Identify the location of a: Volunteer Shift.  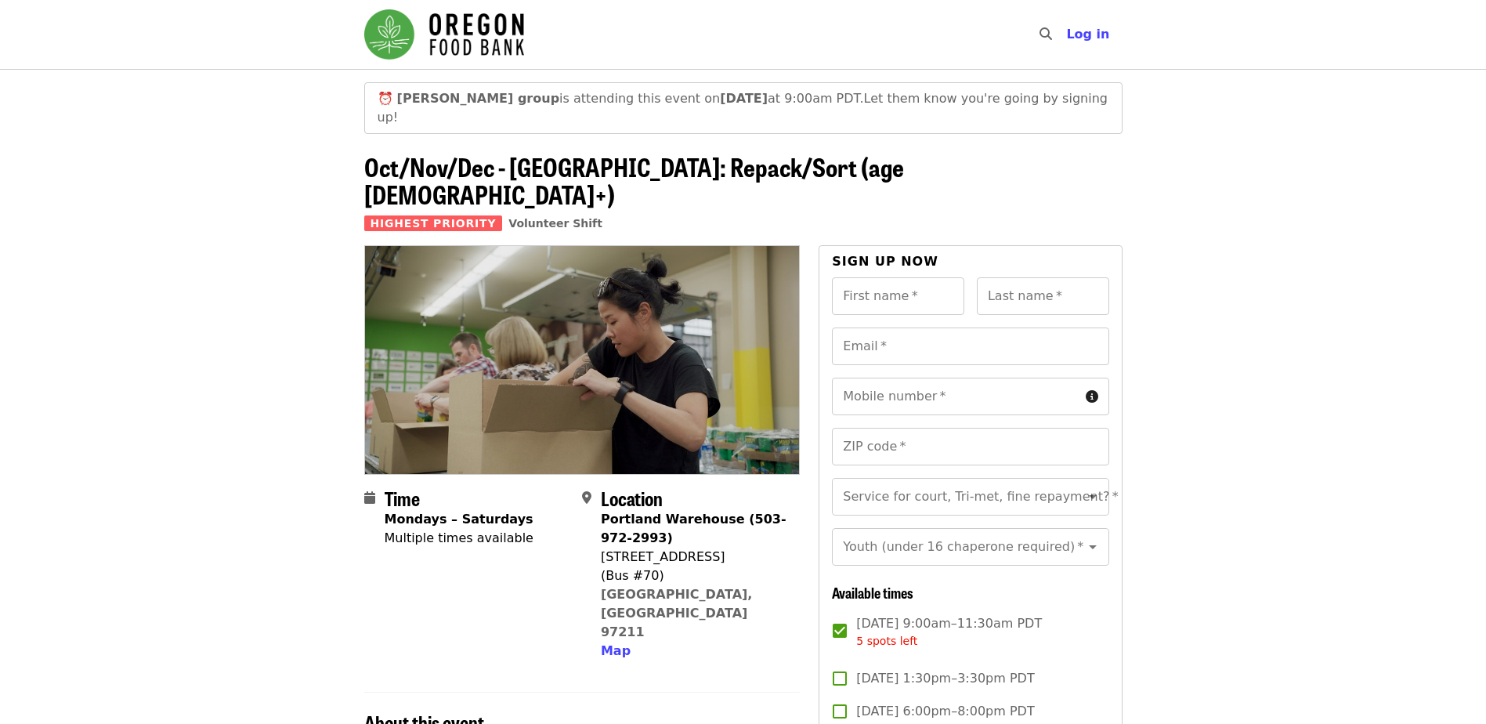
(555, 223).